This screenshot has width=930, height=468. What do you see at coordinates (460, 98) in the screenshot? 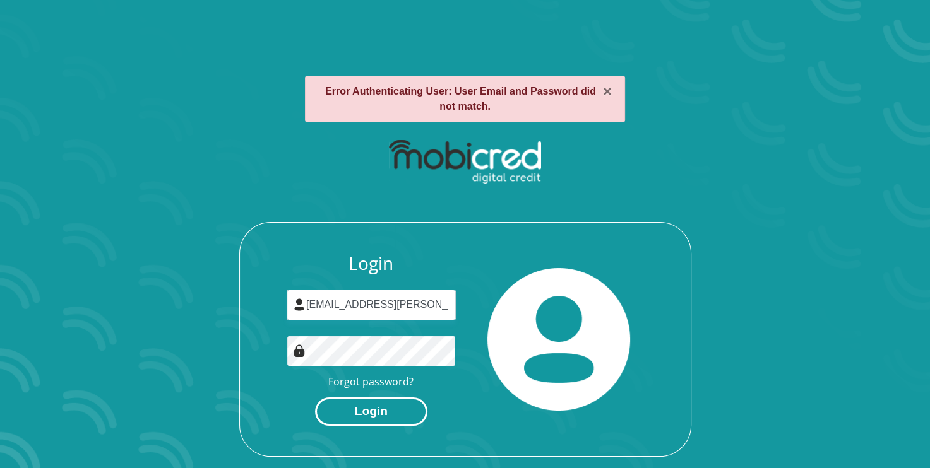
I see `strong: Error Authenticating User: User Email and Password did not match.` at bounding box center [460, 98].